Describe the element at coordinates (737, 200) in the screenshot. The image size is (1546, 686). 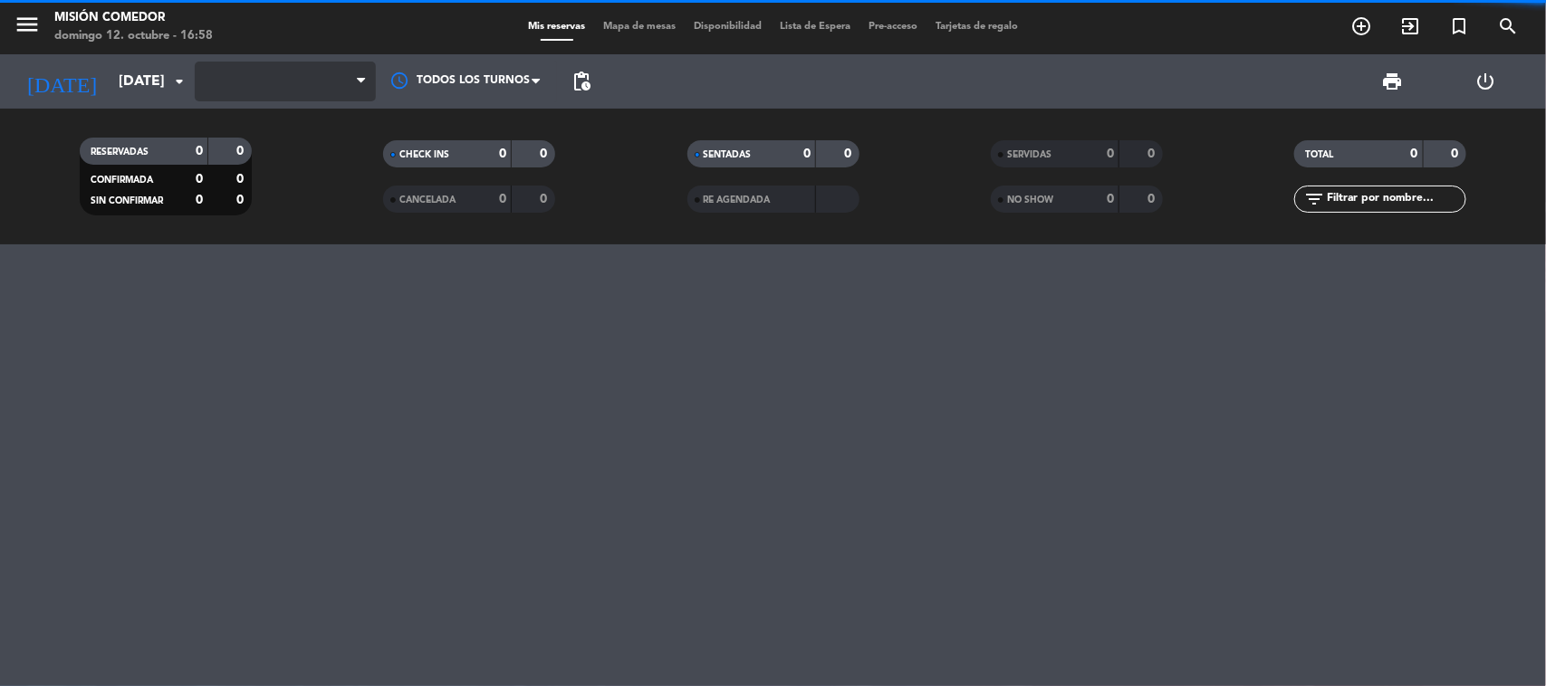
I see `span: RE AGENDADA` at that location.